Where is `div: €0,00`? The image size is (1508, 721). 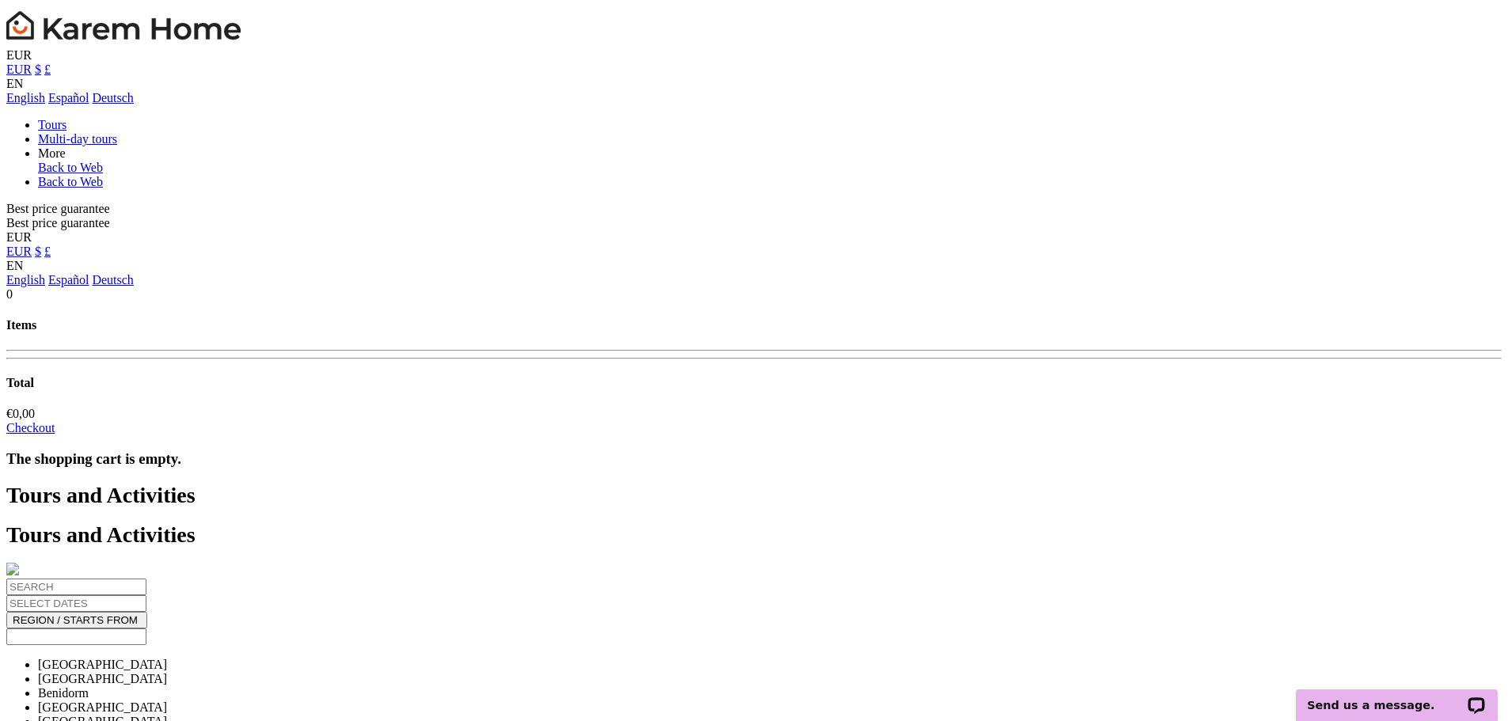 div: €0,00 is located at coordinates (753, 414).